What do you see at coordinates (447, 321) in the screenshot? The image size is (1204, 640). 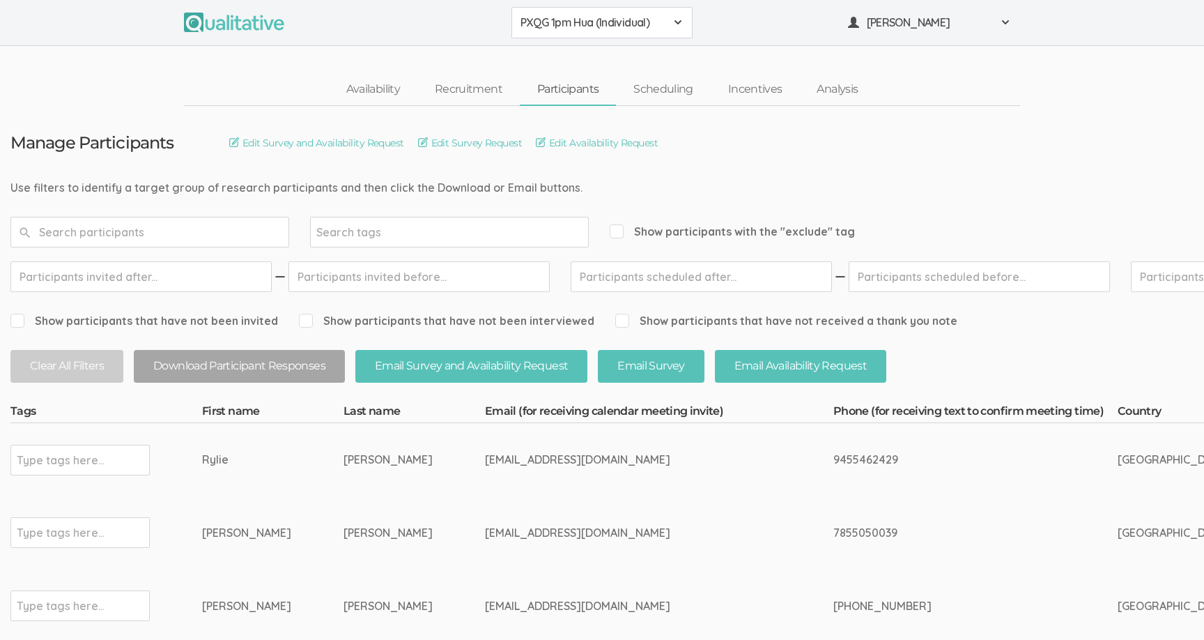 I see `span: Show participants that have not been interviewed` at bounding box center [447, 321].